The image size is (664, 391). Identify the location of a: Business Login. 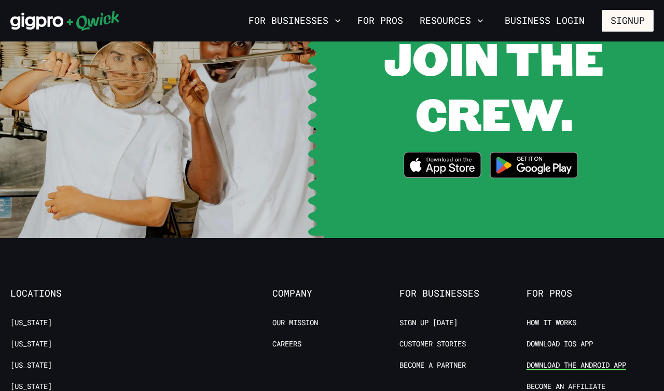
(545, 21).